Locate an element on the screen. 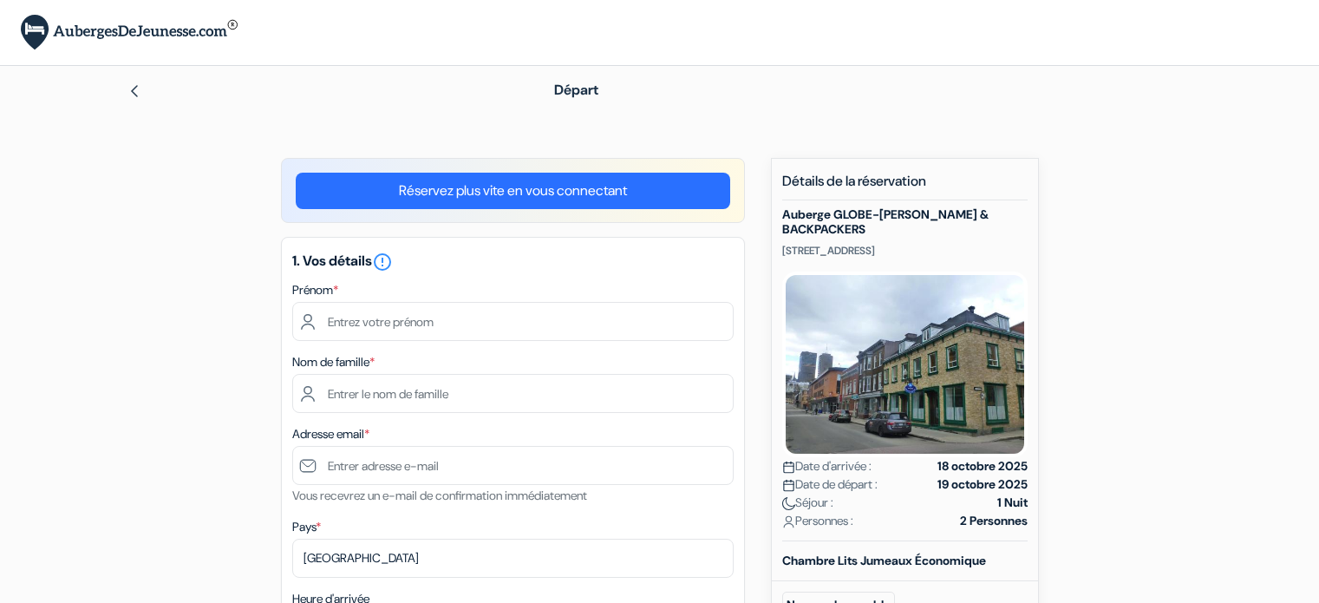 Image resolution: width=1319 pixels, height=603 pixels. strong: 19 octobre 2025 is located at coordinates (983, 484).